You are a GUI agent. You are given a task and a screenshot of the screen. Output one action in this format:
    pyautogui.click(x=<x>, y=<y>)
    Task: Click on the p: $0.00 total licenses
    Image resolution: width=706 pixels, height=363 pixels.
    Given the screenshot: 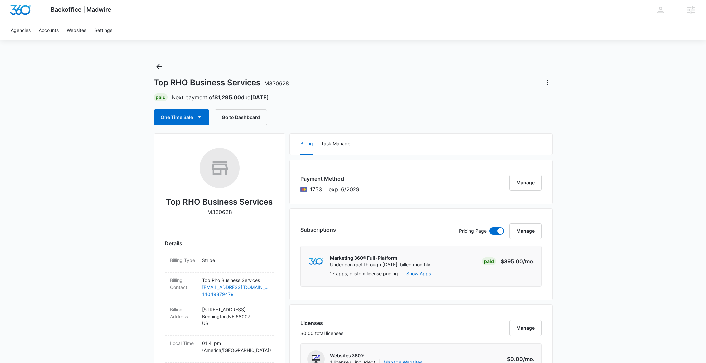 What is the action you would take?
    pyautogui.click(x=321, y=333)
    